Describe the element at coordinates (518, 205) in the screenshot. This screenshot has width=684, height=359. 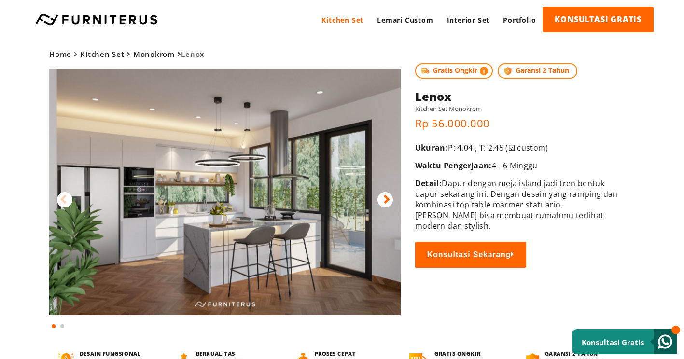
I see `p: Dapur dengan meja island jadi tren bentuk dapur sekarang ini. Dengan desain yang ramping dan komb...` at that location.